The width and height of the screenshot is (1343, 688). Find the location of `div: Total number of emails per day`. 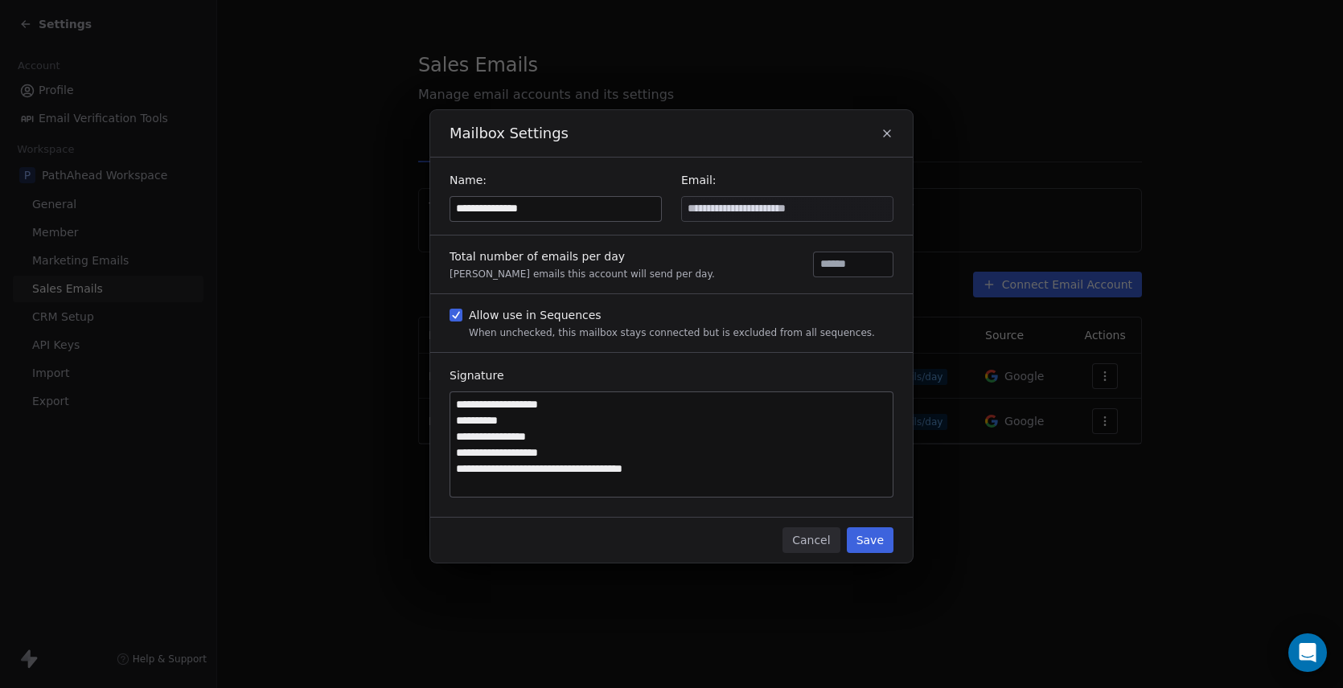

div: Total number of emails per day is located at coordinates (582, 256).